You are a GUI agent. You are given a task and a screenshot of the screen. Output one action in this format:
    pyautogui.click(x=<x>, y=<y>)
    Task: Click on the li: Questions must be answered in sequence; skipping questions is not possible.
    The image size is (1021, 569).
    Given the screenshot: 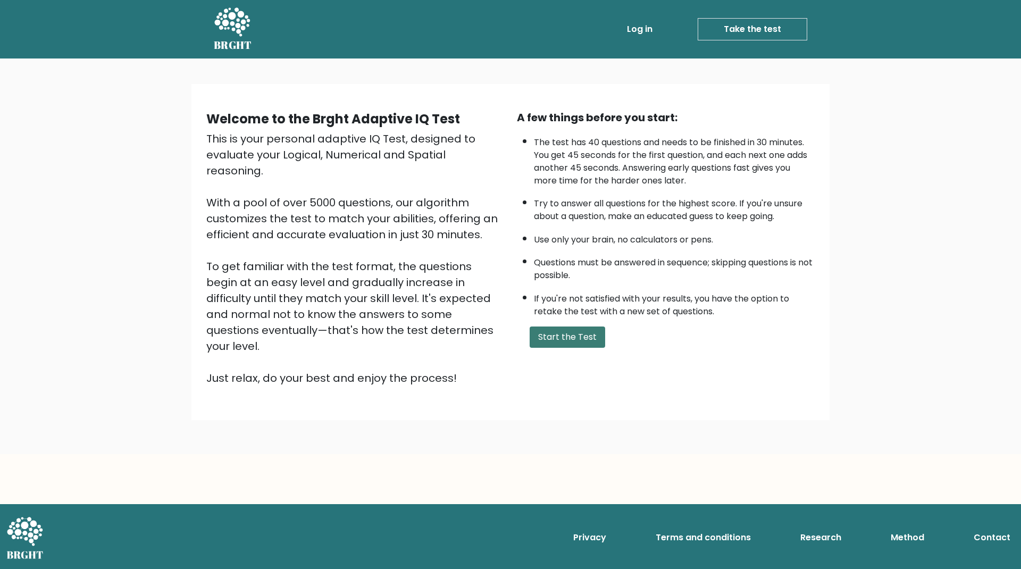 What is the action you would take?
    pyautogui.click(x=674, y=266)
    